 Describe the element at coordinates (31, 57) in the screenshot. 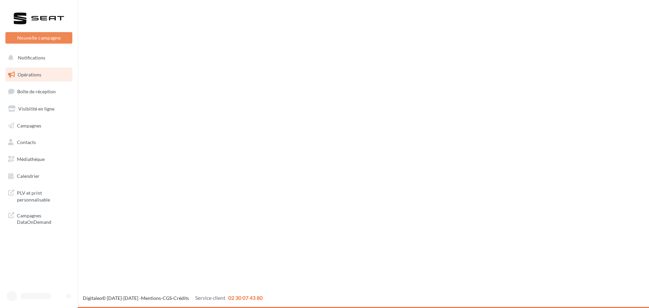

I see `span: Notifications` at that location.